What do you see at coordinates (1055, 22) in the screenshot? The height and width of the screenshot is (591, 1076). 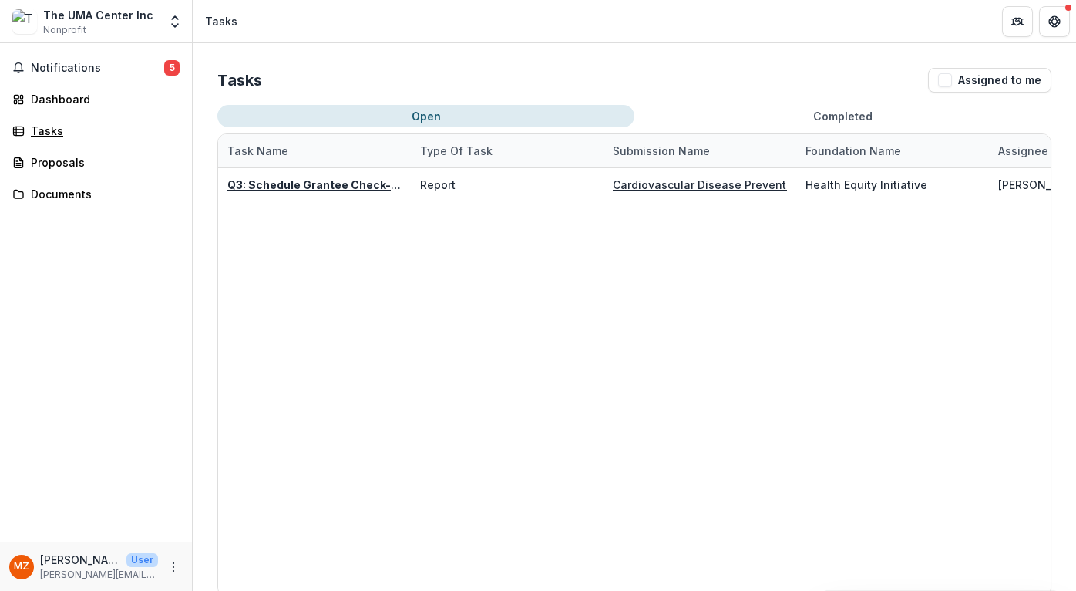 I see `button: Get Help` at bounding box center [1055, 22].